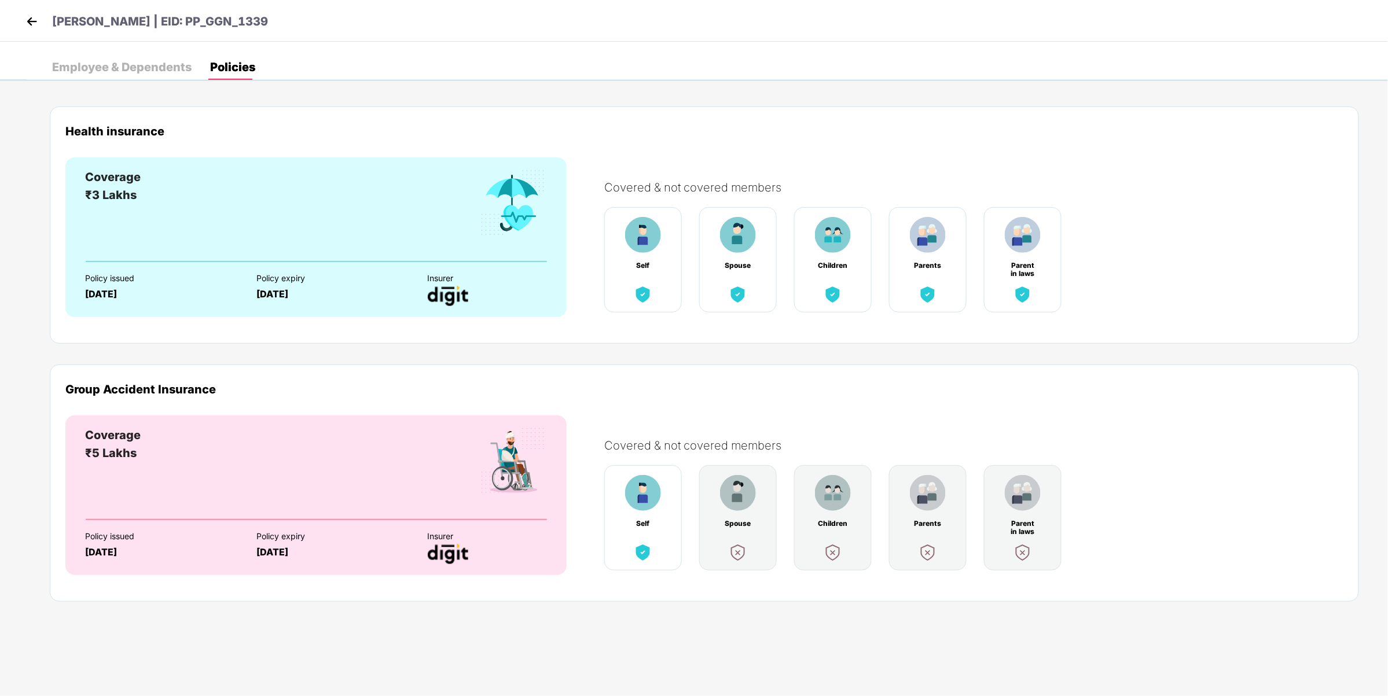 The image size is (1388, 696). What do you see at coordinates (233, 67) in the screenshot?
I see `div: Policies` at bounding box center [233, 67].